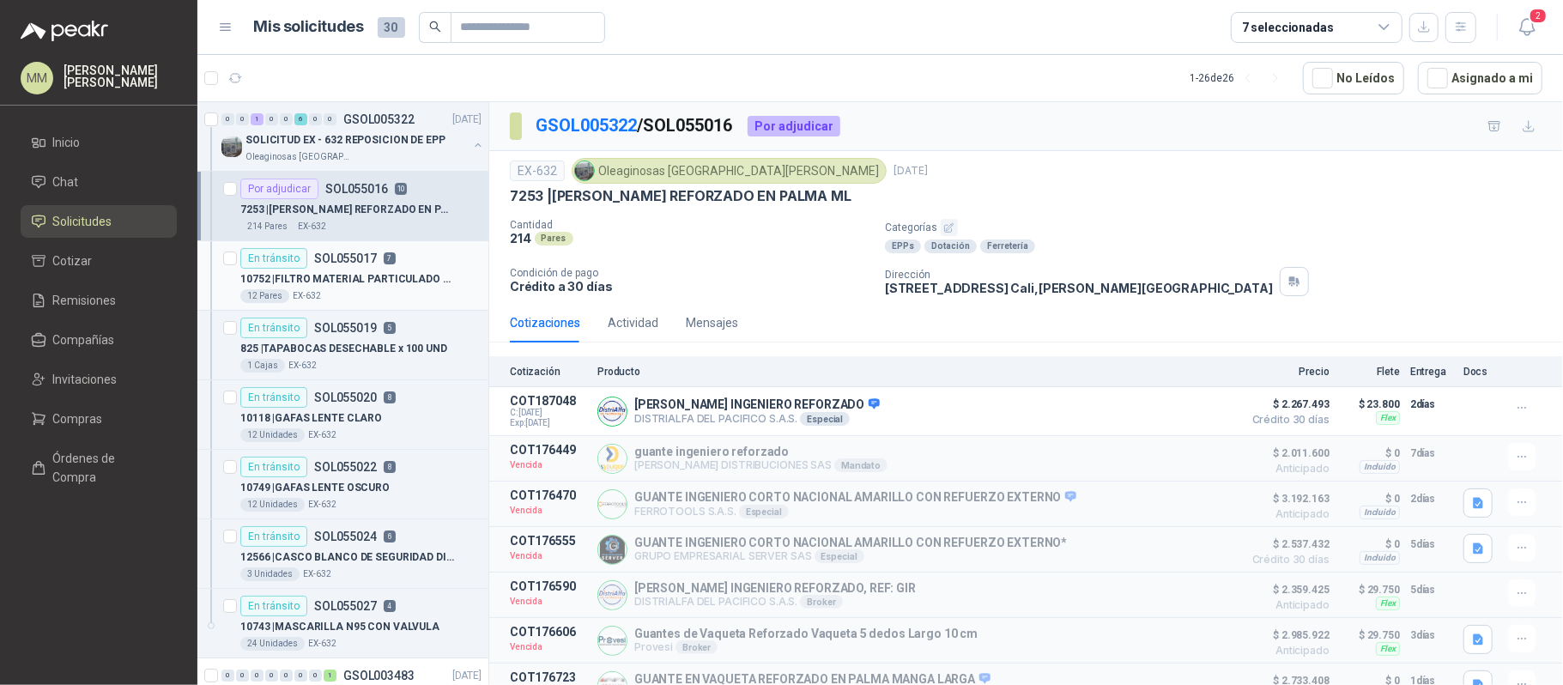 The image size is (1563, 685). What do you see at coordinates (757, 419) in the screenshot?
I see `p: DISTRIALFA DEL PACIFICO S.A.S.` at bounding box center [757, 419].